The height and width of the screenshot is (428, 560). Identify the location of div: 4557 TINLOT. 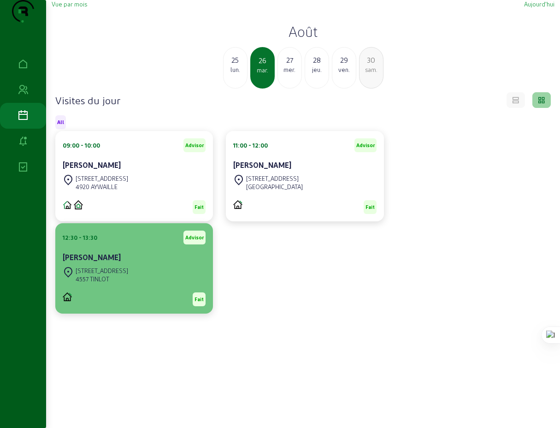
(102, 279).